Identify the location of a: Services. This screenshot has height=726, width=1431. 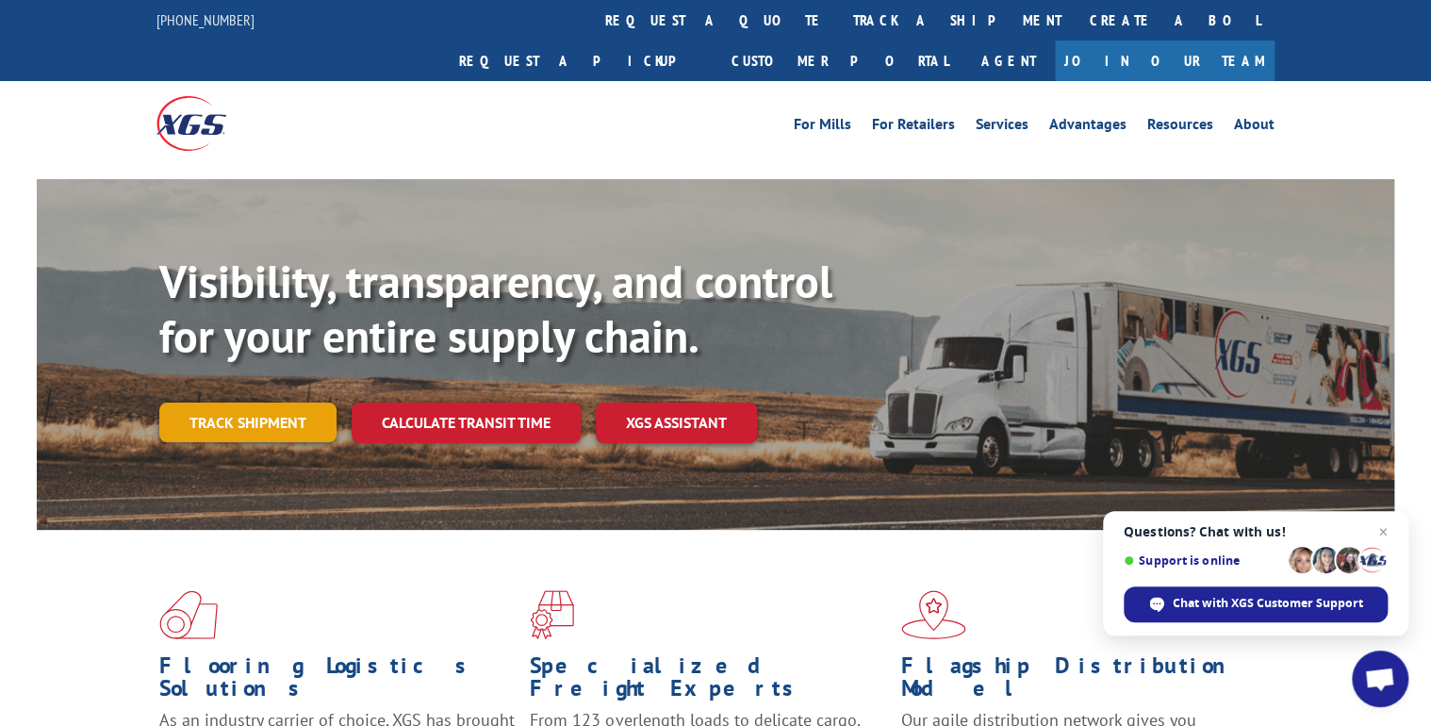
(1002, 127).